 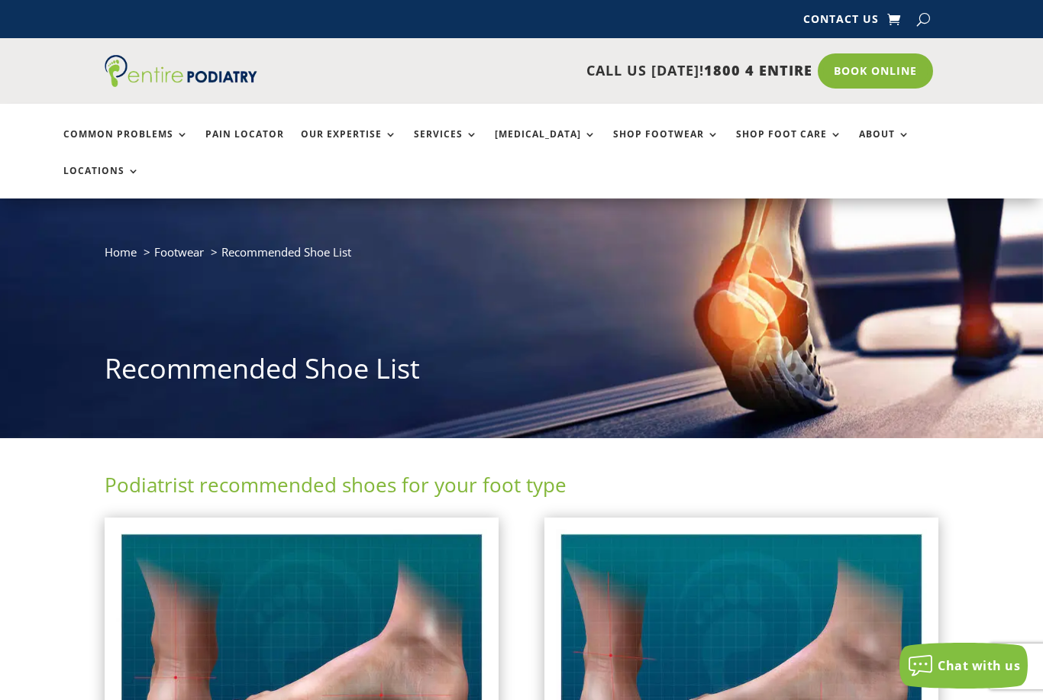 What do you see at coordinates (758, 70) in the screenshot?
I see `span: 1800 4 ENTIRE` at bounding box center [758, 70].